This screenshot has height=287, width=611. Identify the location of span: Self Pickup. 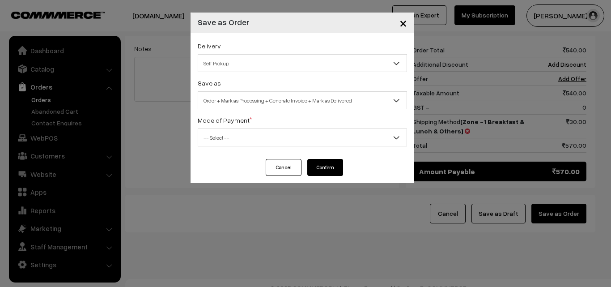
(303, 63).